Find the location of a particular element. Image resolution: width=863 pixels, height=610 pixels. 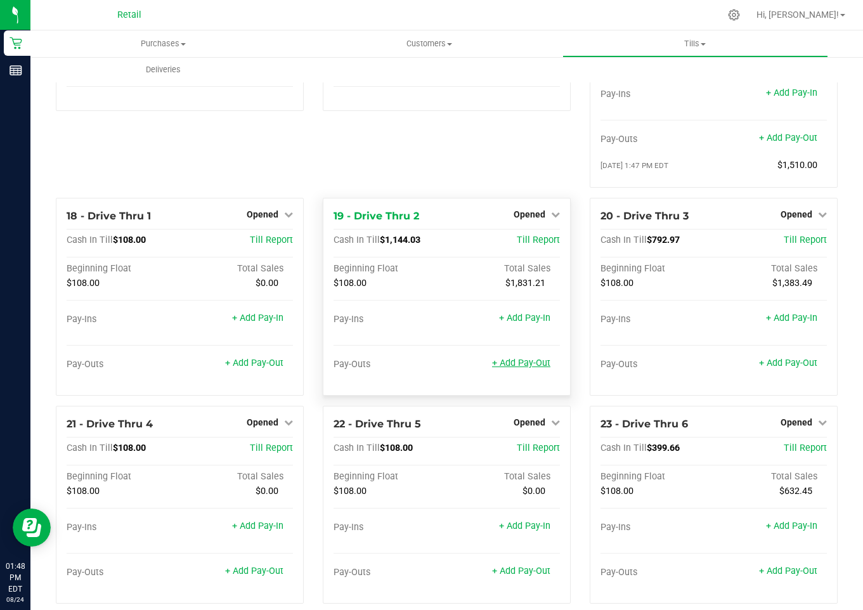

span: 18 - Drive Thru 1 is located at coordinates (108, 216).